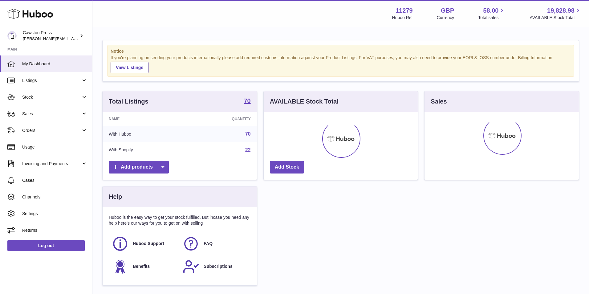  Describe the element at coordinates (304, 101) in the screenshot. I see `h3: AVAILABLE Stock Total` at that location.